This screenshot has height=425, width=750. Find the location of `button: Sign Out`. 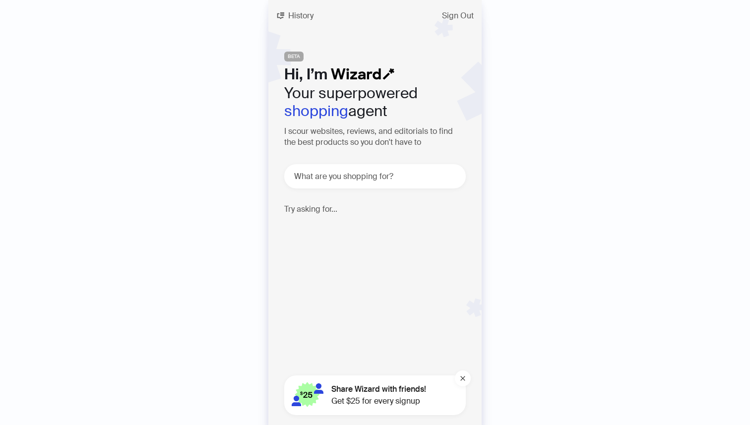

button: Sign Out is located at coordinates (458, 16).